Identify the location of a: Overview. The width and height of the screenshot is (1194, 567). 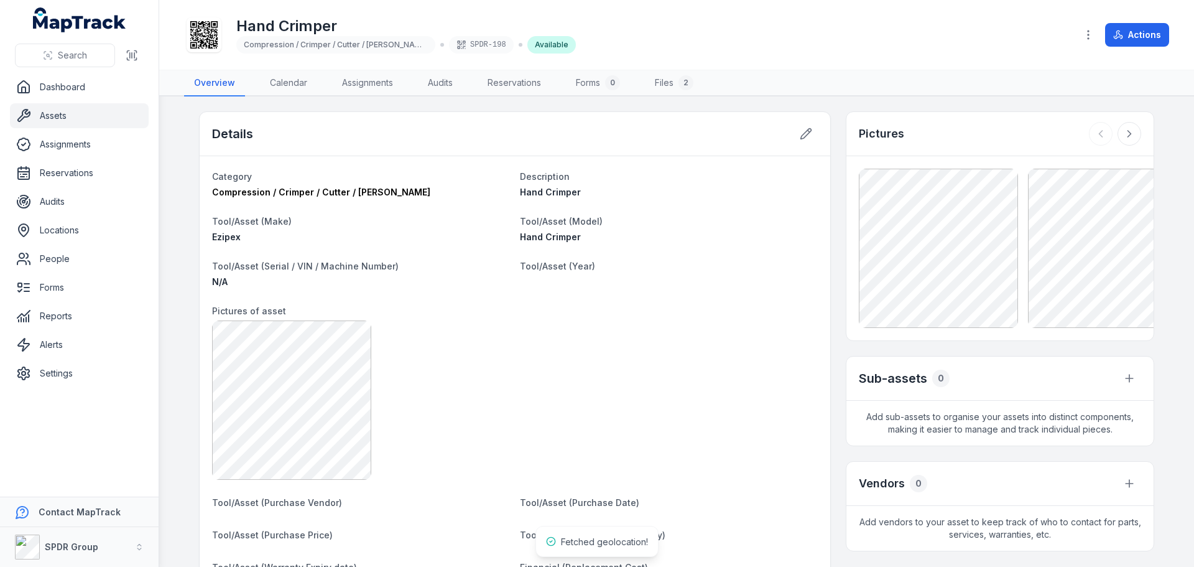
(215, 83).